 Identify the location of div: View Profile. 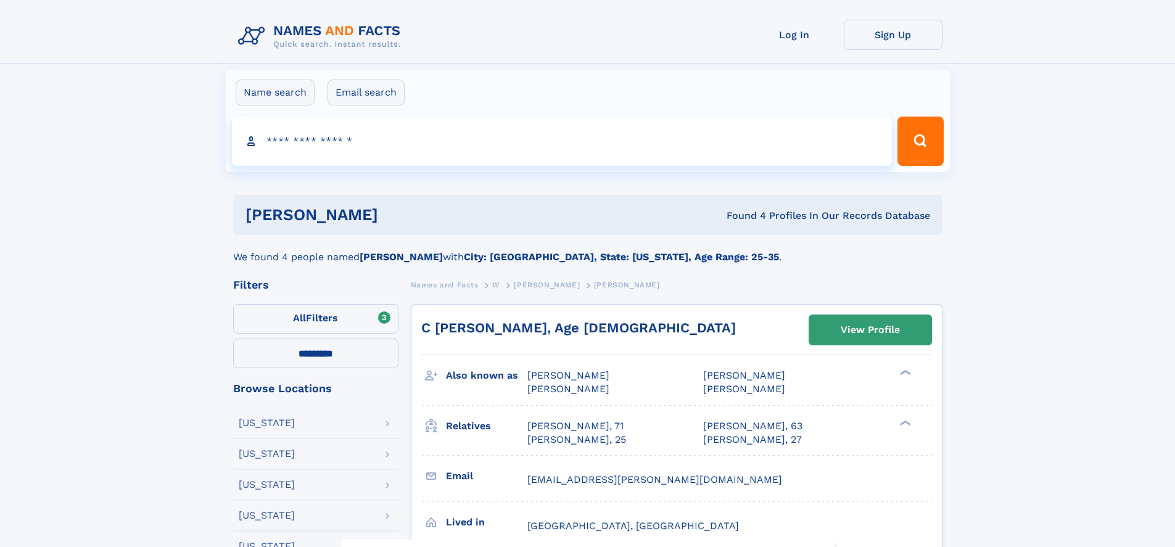
(870, 330).